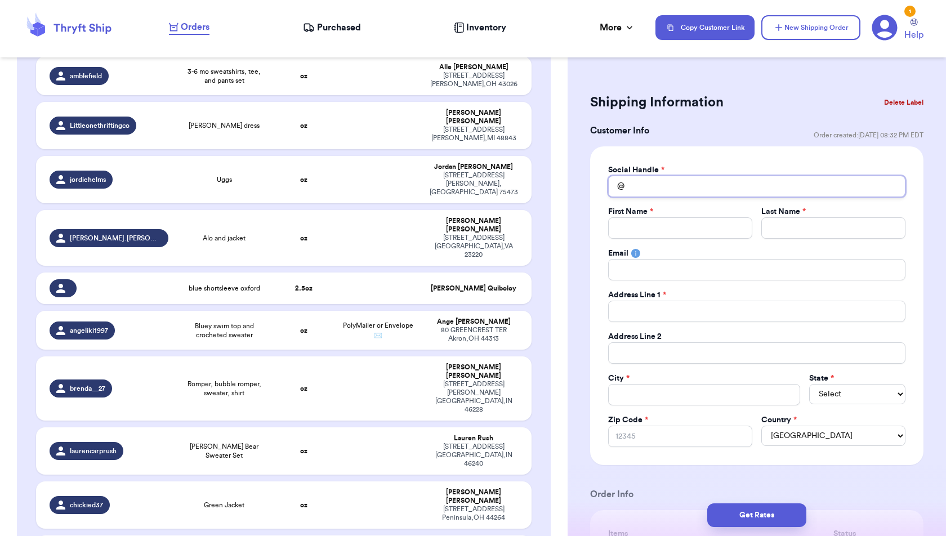  What do you see at coordinates (618, 253) in the screenshot?
I see `label: Email` at bounding box center [618, 253].